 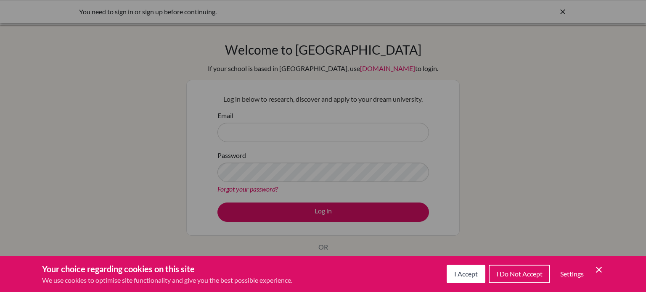 I want to click on h3: Your choice regarding cookies on this site, so click(x=167, y=269).